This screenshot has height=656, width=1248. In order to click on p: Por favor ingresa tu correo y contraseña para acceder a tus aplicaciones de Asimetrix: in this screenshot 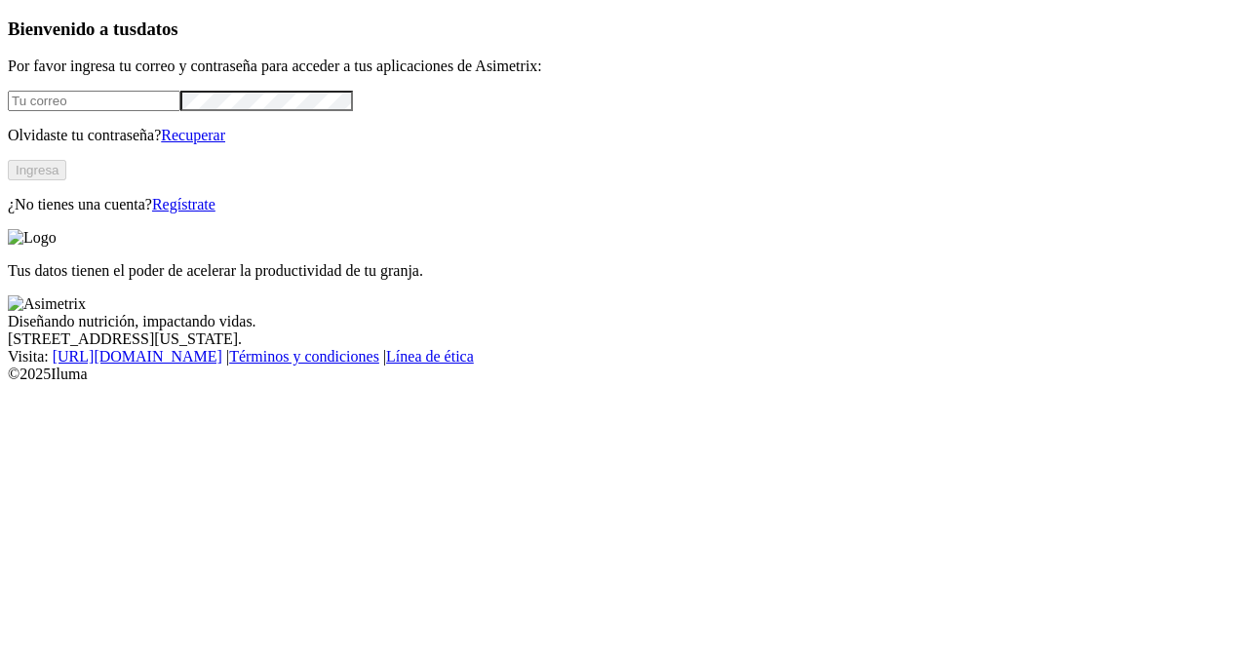, I will do `click(624, 66)`.